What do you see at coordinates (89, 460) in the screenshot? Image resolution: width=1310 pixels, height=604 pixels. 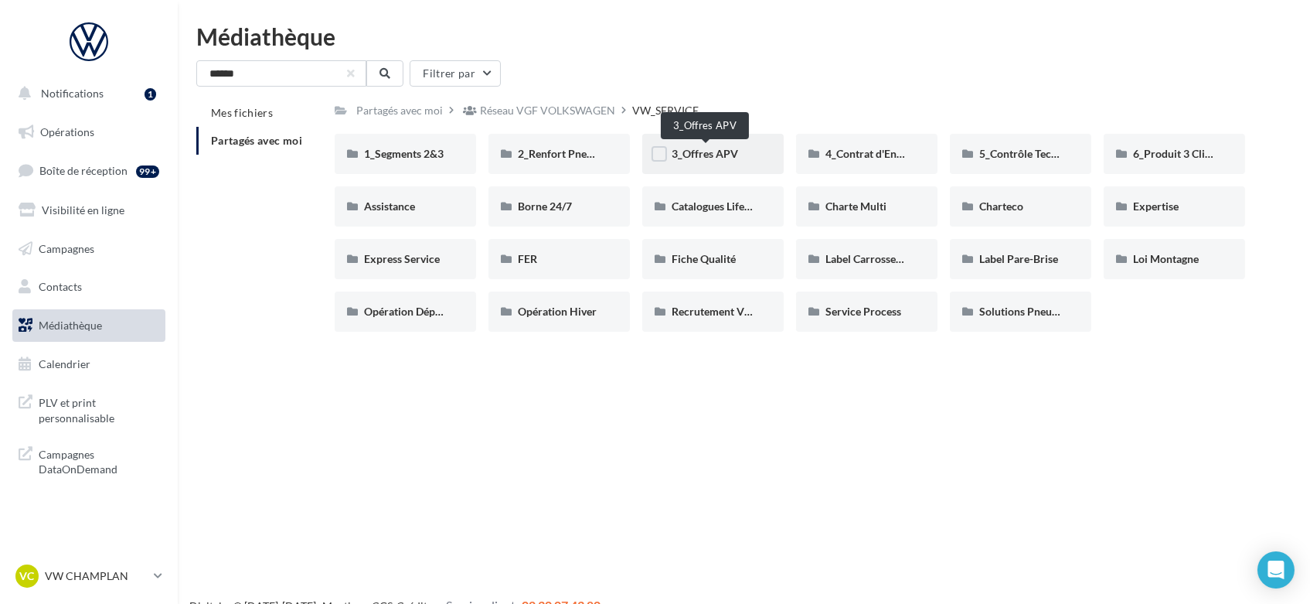 I see `a: Campagnes DataOnDemand` at bounding box center [89, 460].